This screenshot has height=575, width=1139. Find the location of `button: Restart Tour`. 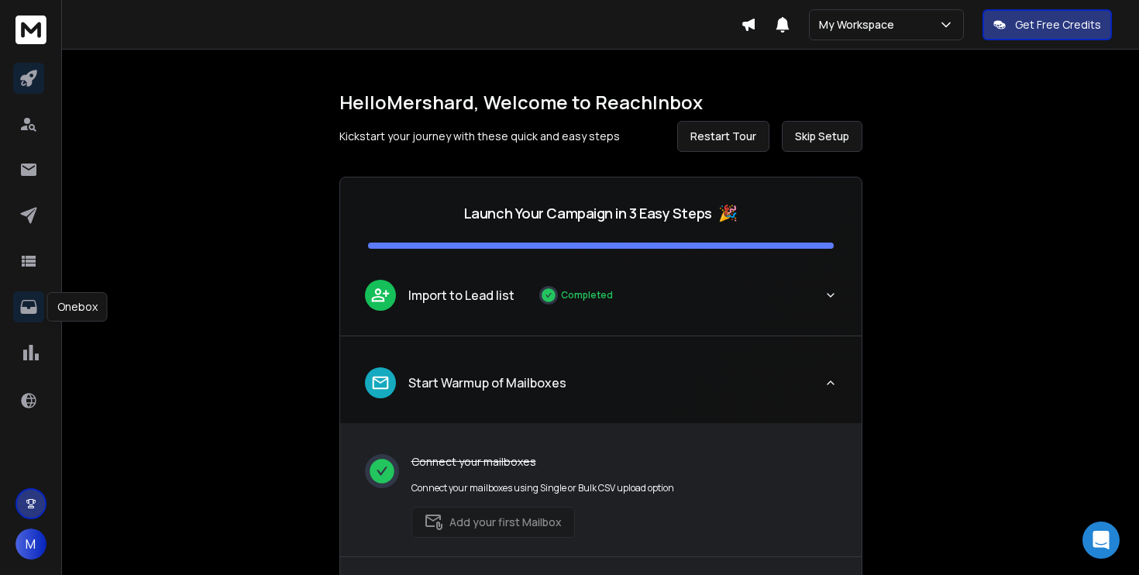

button: Restart Tour is located at coordinates (723, 136).